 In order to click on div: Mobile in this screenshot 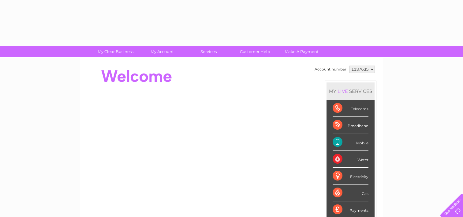, I will do `click(350, 142)`.